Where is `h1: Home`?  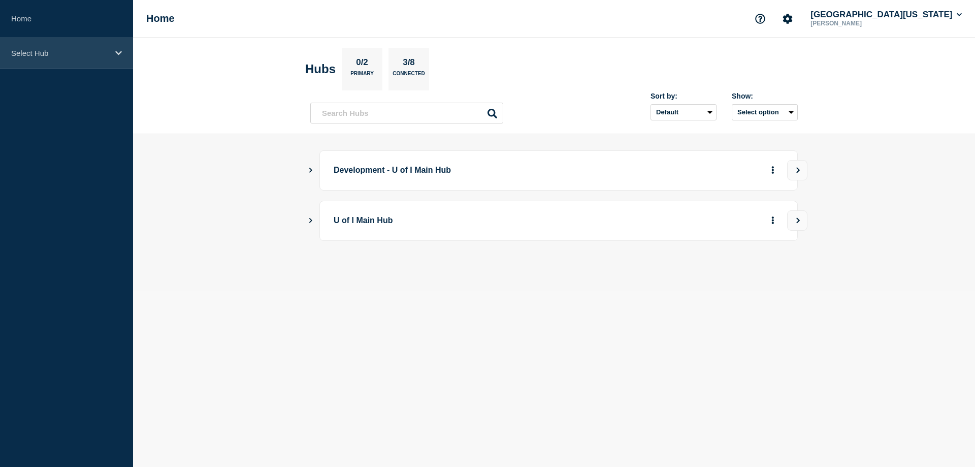
h1: Home is located at coordinates (160, 18).